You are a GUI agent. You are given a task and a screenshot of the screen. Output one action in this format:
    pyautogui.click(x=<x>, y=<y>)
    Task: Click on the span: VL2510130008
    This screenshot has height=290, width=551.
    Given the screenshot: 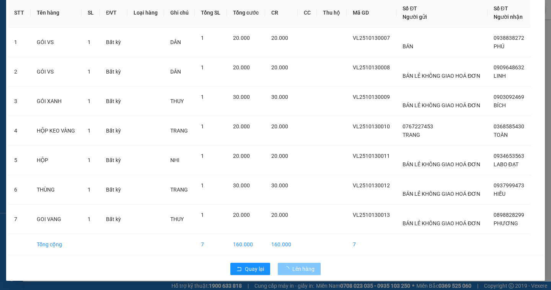 What is the action you would take?
    pyautogui.click(x=371, y=67)
    